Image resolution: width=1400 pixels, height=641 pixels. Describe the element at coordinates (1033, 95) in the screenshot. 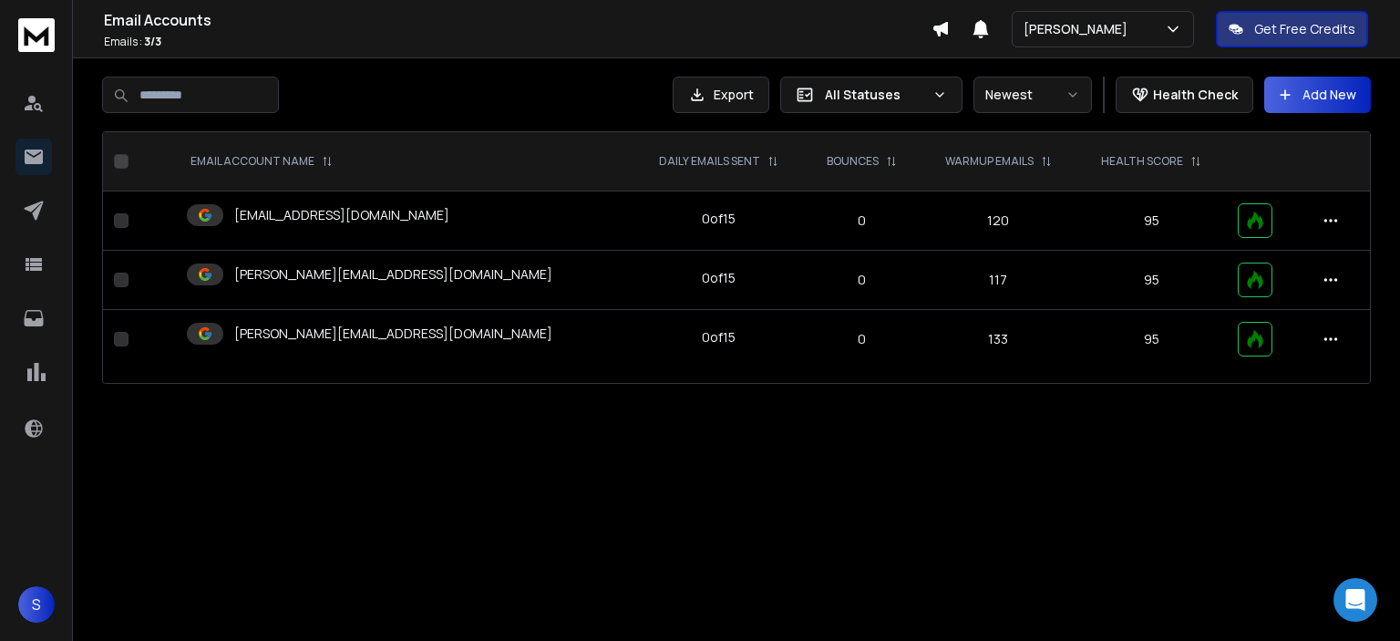

I see `button: Newest` at that location.